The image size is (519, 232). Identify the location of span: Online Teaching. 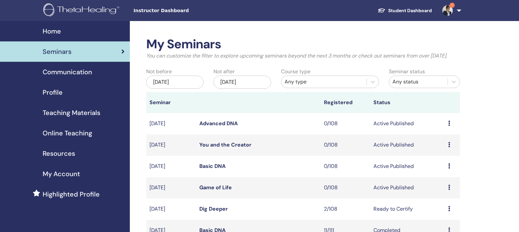
(67, 133).